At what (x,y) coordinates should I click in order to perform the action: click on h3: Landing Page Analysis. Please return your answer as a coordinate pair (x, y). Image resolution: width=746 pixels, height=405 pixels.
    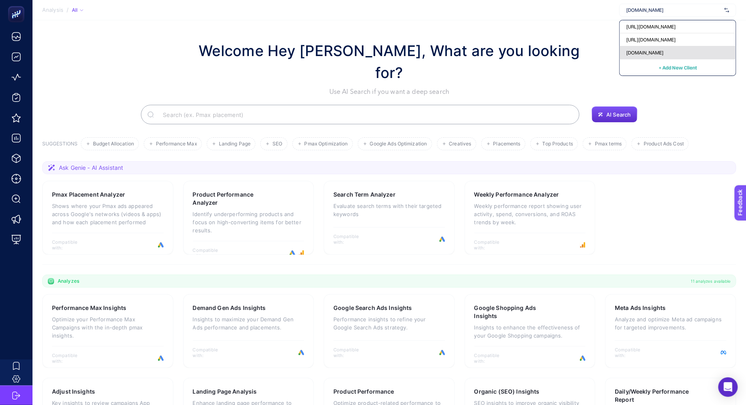
    Looking at the image, I should click on (225, 392).